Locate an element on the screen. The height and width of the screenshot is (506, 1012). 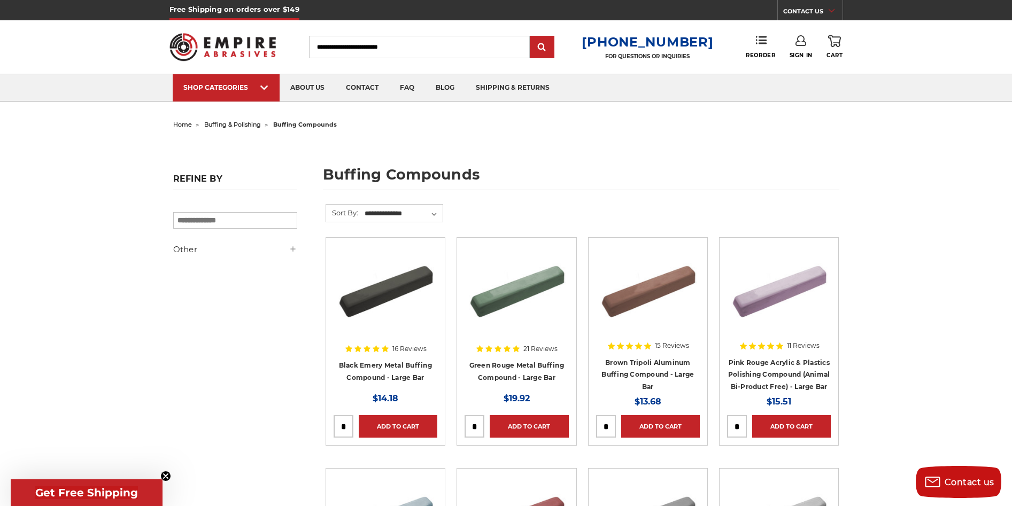
p: FOR QUESTIONS OR INQUIRIES is located at coordinates (648, 56).